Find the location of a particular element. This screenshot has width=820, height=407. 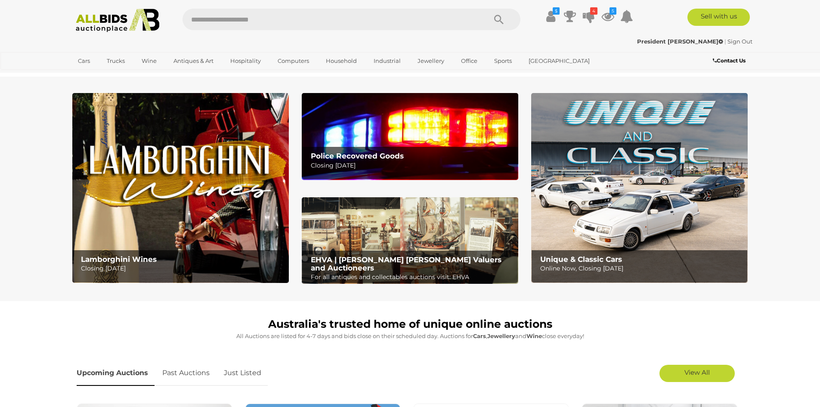

img: Allbids.com.au is located at coordinates (118, 20).